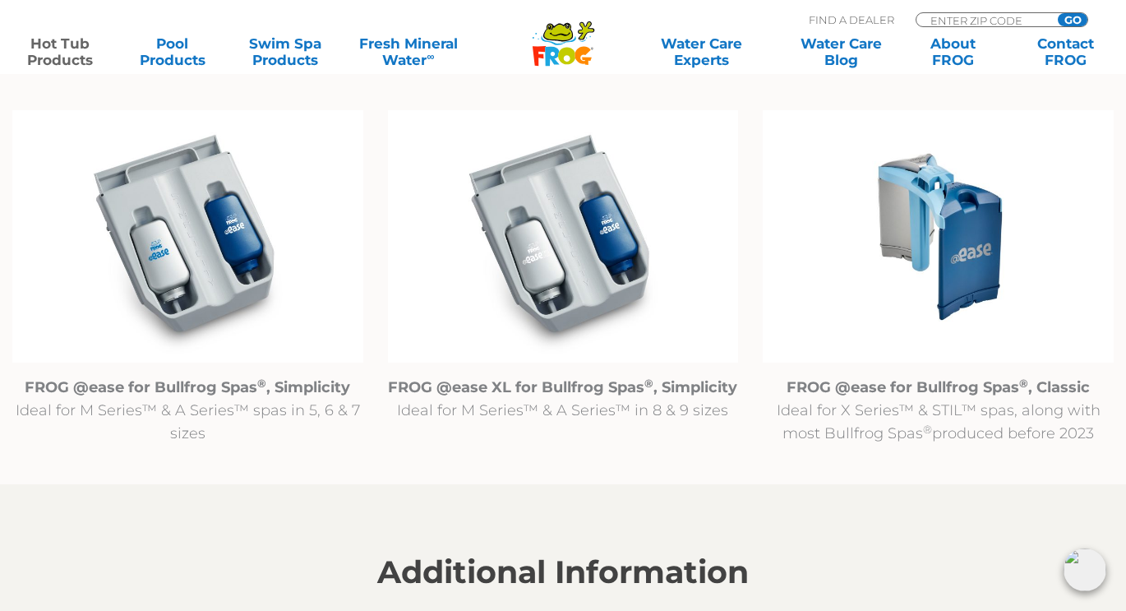 This screenshot has height=611, width=1126. Describe the element at coordinates (852, 20) in the screenshot. I see `p: Find A Dealer` at that location.